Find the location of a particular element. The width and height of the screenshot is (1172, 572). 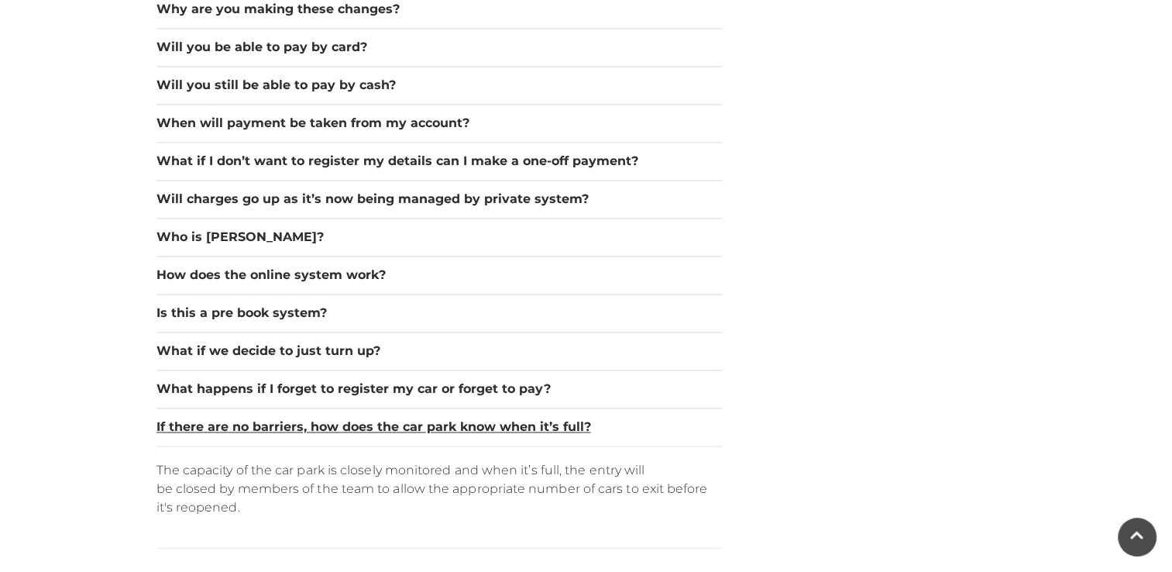

p: The capacity of the car park is closely monitored and when it’s full, the entry will be closed by... is located at coordinates (439, 489).